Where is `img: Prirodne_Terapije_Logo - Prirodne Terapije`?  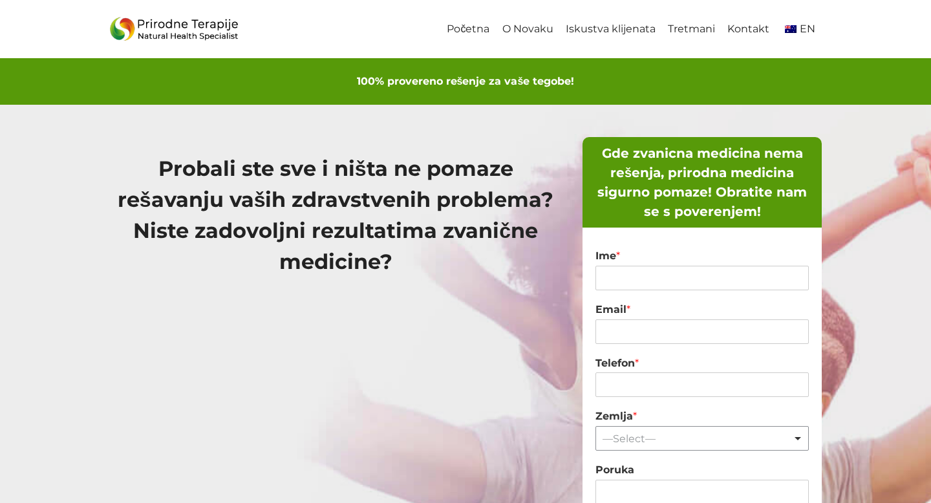
img: Prirodne_Terapije_Logo - Prirodne Terapije is located at coordinates (174, 29).